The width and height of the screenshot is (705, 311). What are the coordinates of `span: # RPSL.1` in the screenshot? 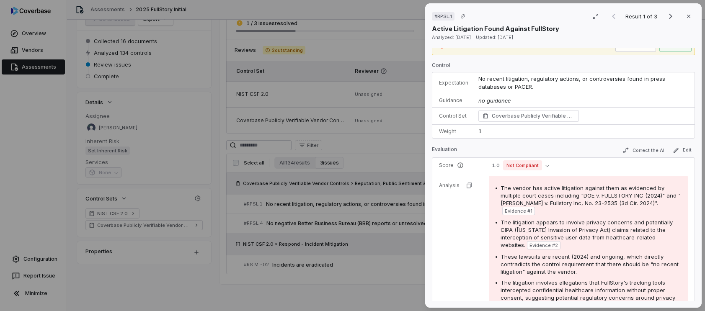 It's located at (443, 16).